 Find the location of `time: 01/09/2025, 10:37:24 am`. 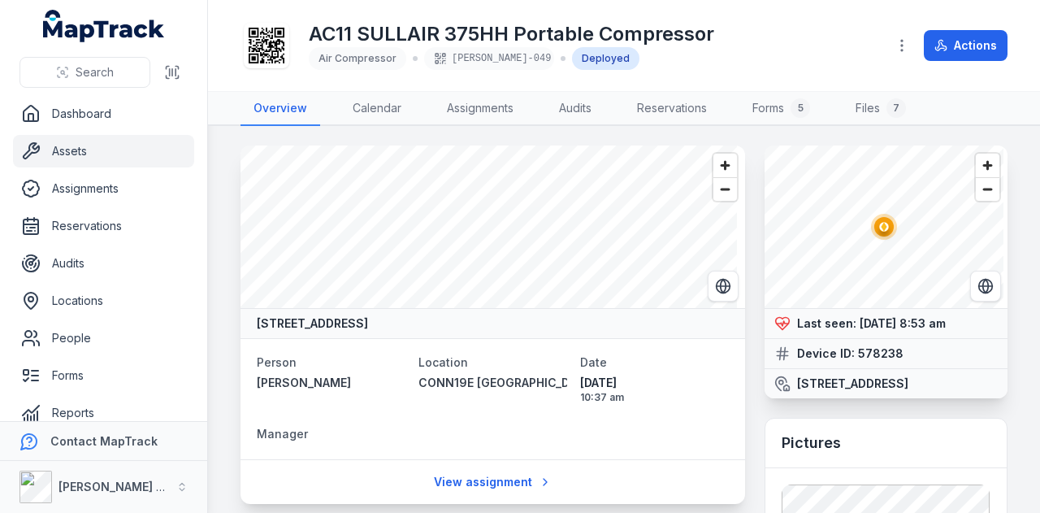

time: 01/09/2025, 10:37:24 am is located at coordinates (654, 389).